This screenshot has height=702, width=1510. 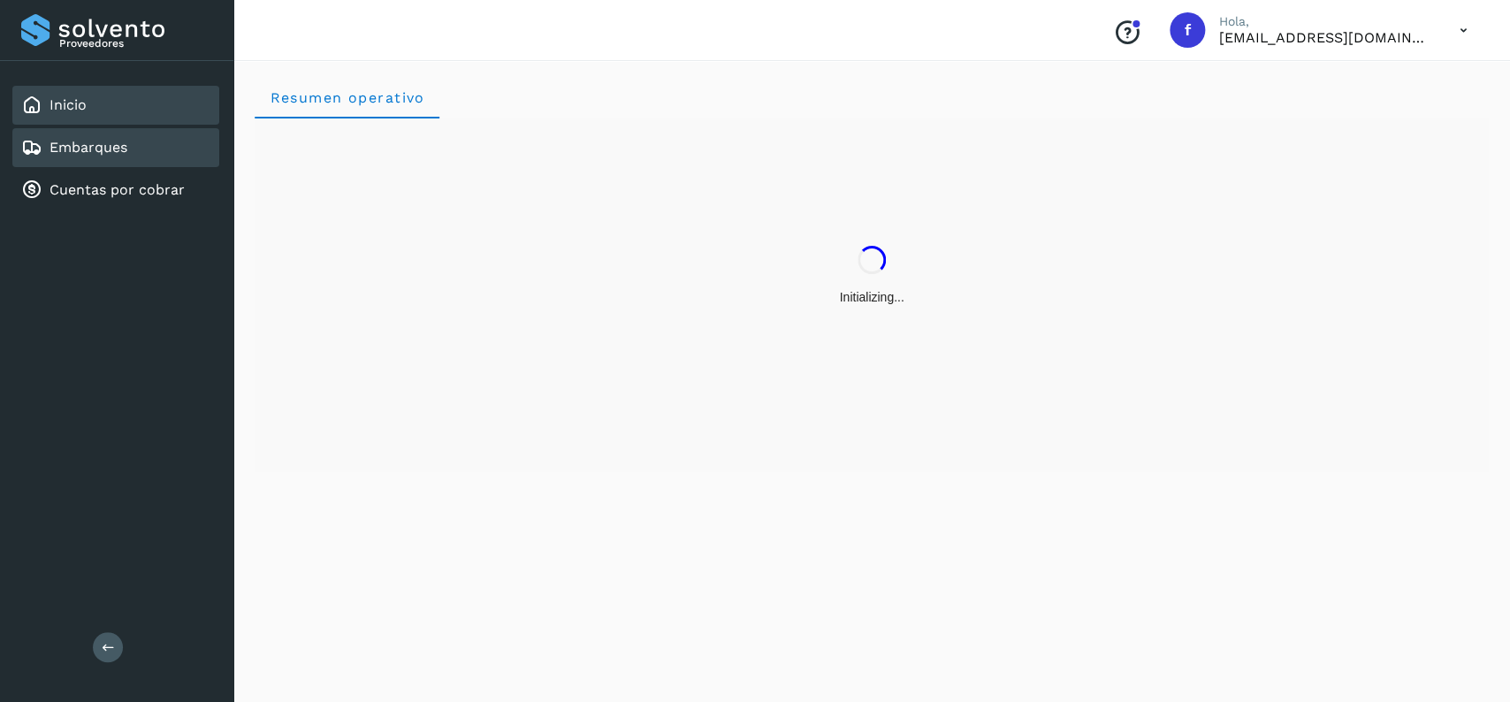 What do you see at coordinates (116, 148) in the screenshot?
I see `div: Embarques` at bounding box center [116, 148].